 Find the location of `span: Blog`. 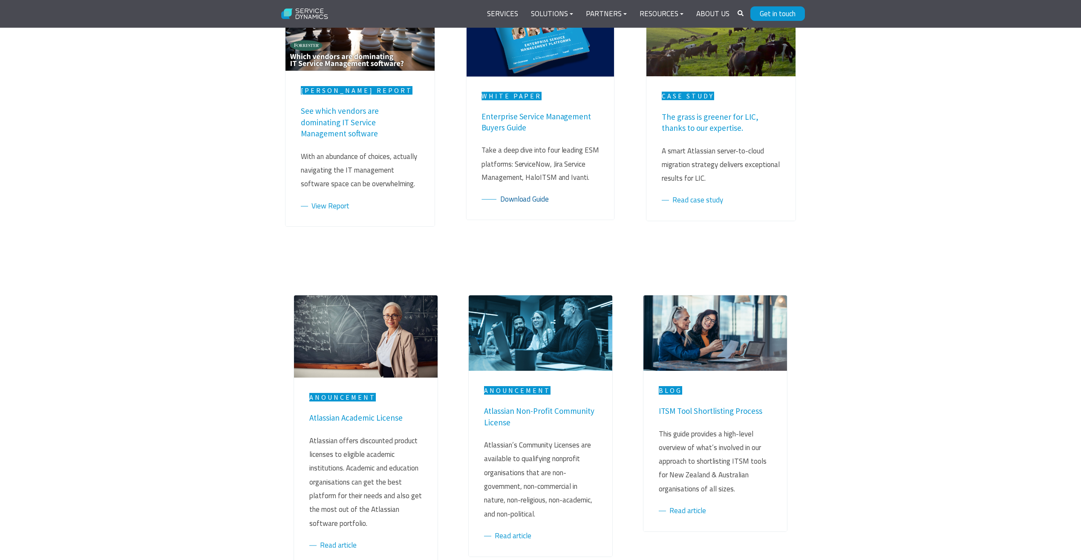

span: Blog is located at coordinates (670, 390).